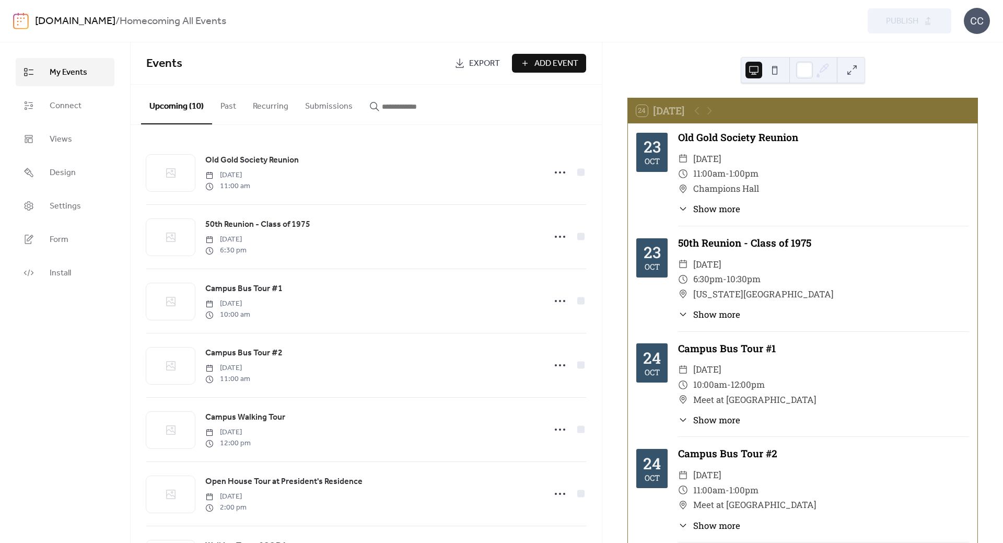 Image resolution: width=1003 pixels, height=543 pixels. I want to click on button: Past, so click(228, 104).